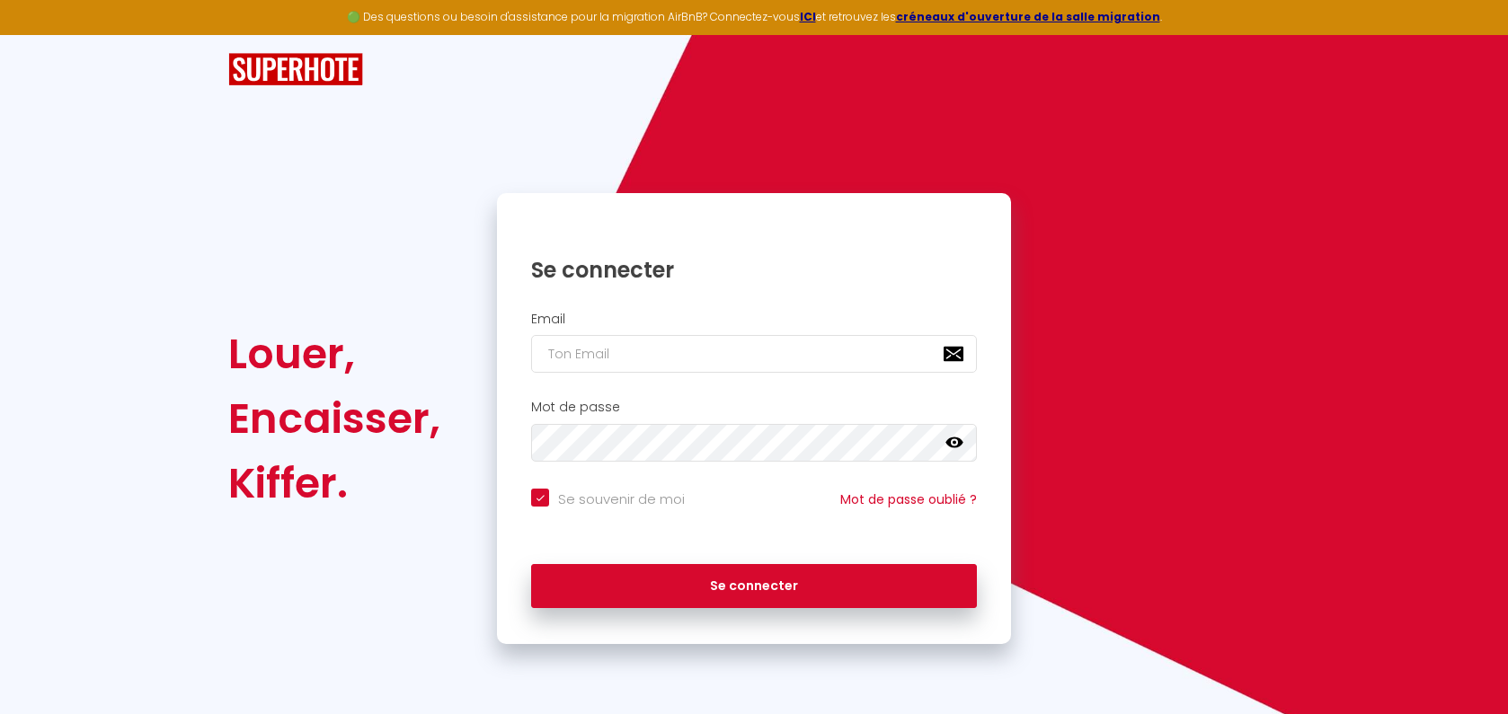 The image size is (1508, 714). Describe the element at coordinates (1028, 16) in the screenshot. I see `strong: créneaux d'ouverture de la salle migration` at that location.